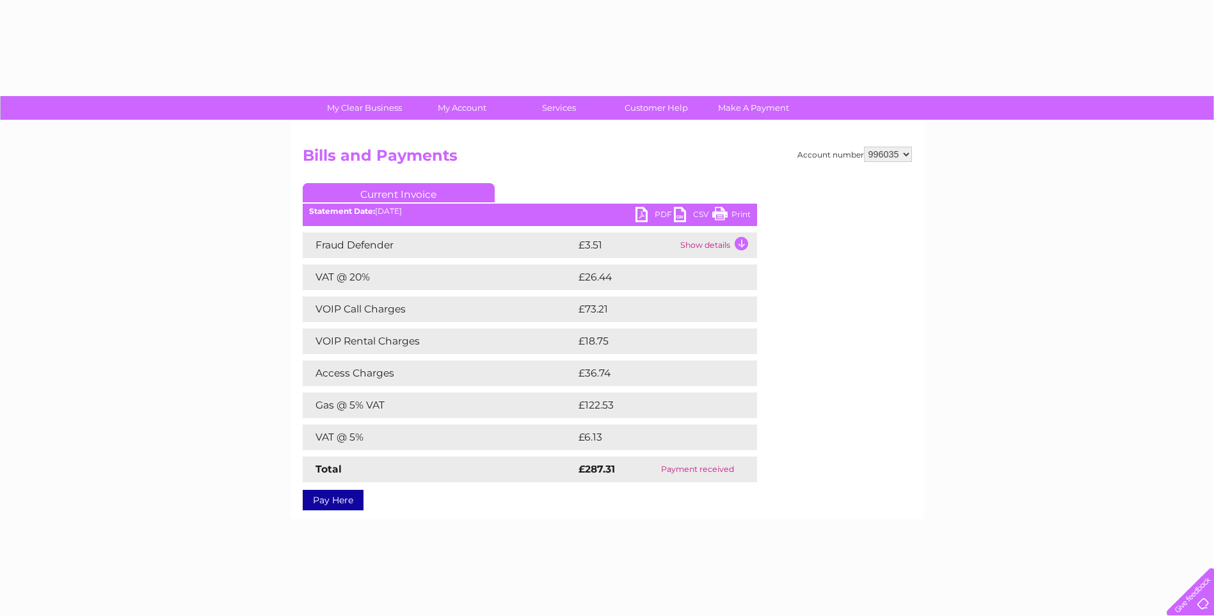 The width and height of the screenshot is (1214, 616). I want to click on td: £18.75, so click(653, 341).